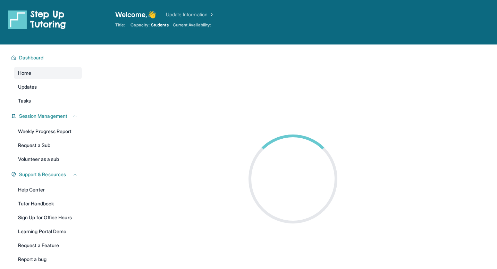 The image size is (497, 269). Describe the element at coordinates (25, 73) in the screenshot. I see `span: Home` at that location.